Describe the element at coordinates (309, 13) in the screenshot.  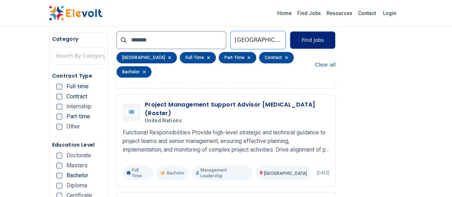
I see `a: Find Jobs` at that location.